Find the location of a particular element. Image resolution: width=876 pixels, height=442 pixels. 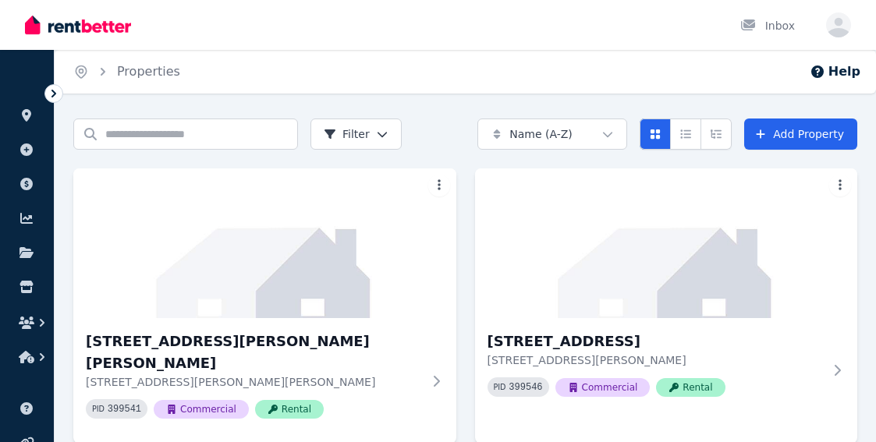

button: Expanded list view is located at coordinates (716, 134).